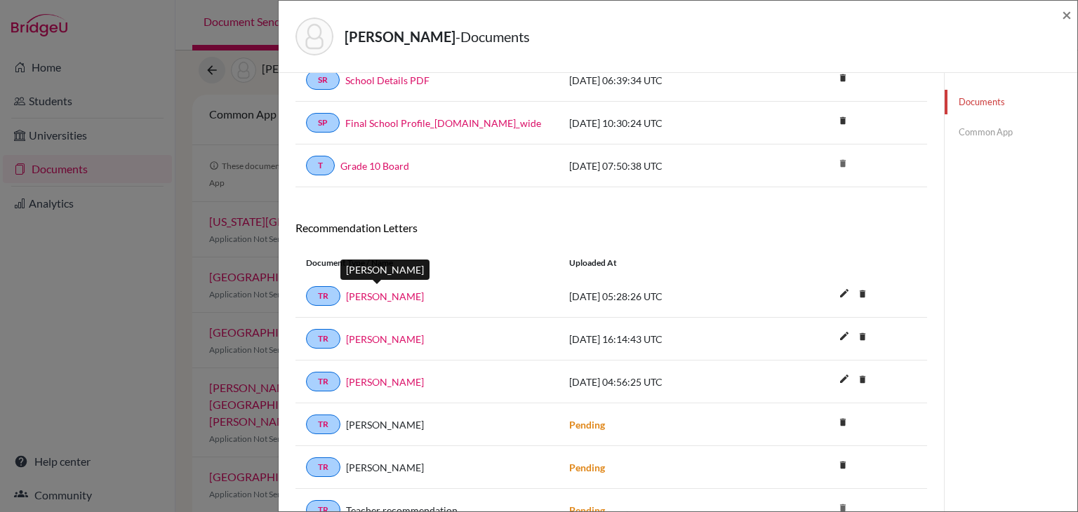 Image resolution: width=1078 pixels, height=512 pixels. I want to click on a: Common App, so click(1011, 132).